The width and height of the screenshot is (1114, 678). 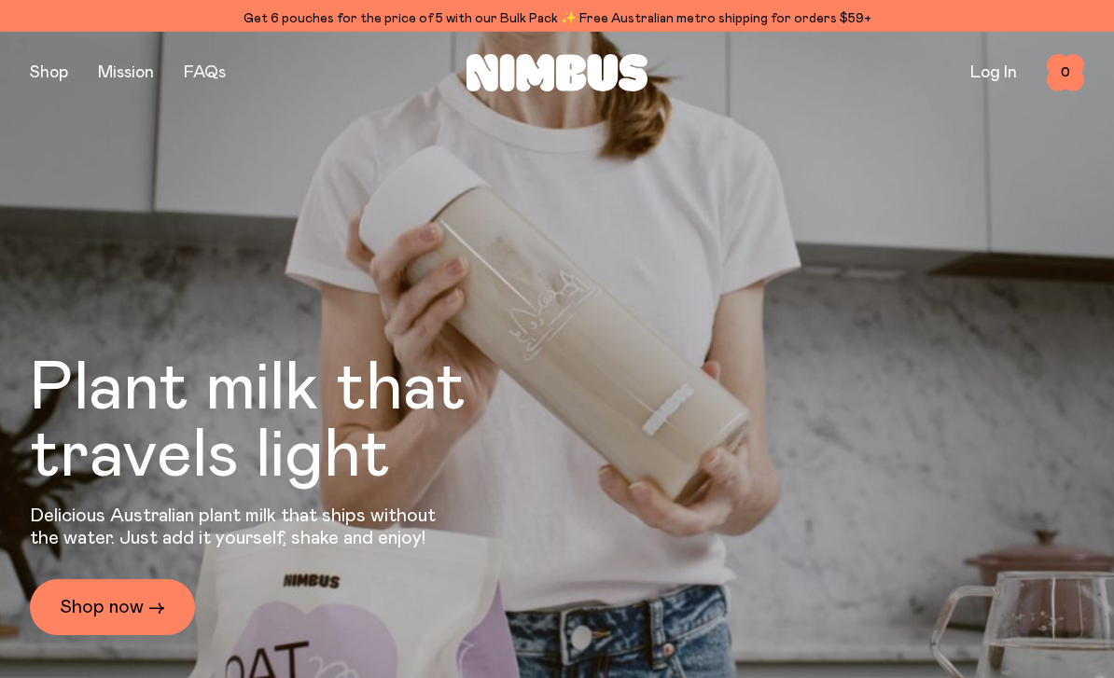 I want to click on p: Delicious Australian plant milk that ships without the water. Just add it yourself, shake and enjoy!, so click(x=239, y=527).